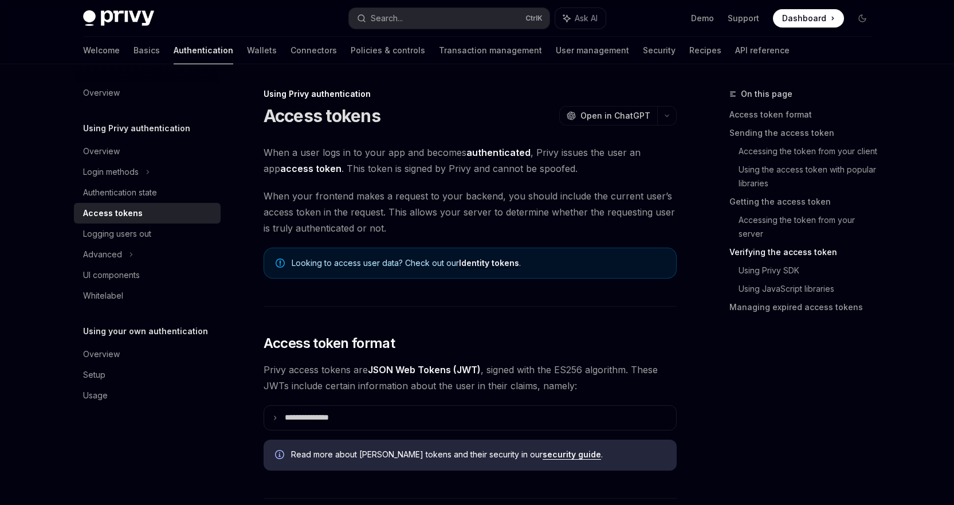  What do you see at coordinates (586, 18) in the screenshot?
I see `span: Ask AI` at bounding box center [586, 18].